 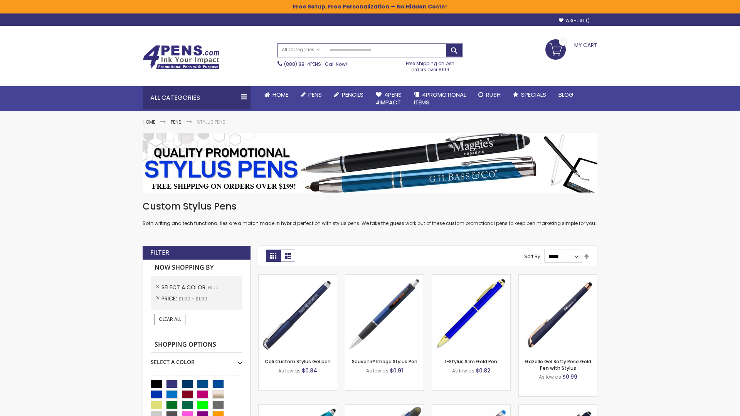 What do you see at coordinates (197, 268) in the screenshot?
I see `strong: Now Shopping by` at bounding box center [197, 268].